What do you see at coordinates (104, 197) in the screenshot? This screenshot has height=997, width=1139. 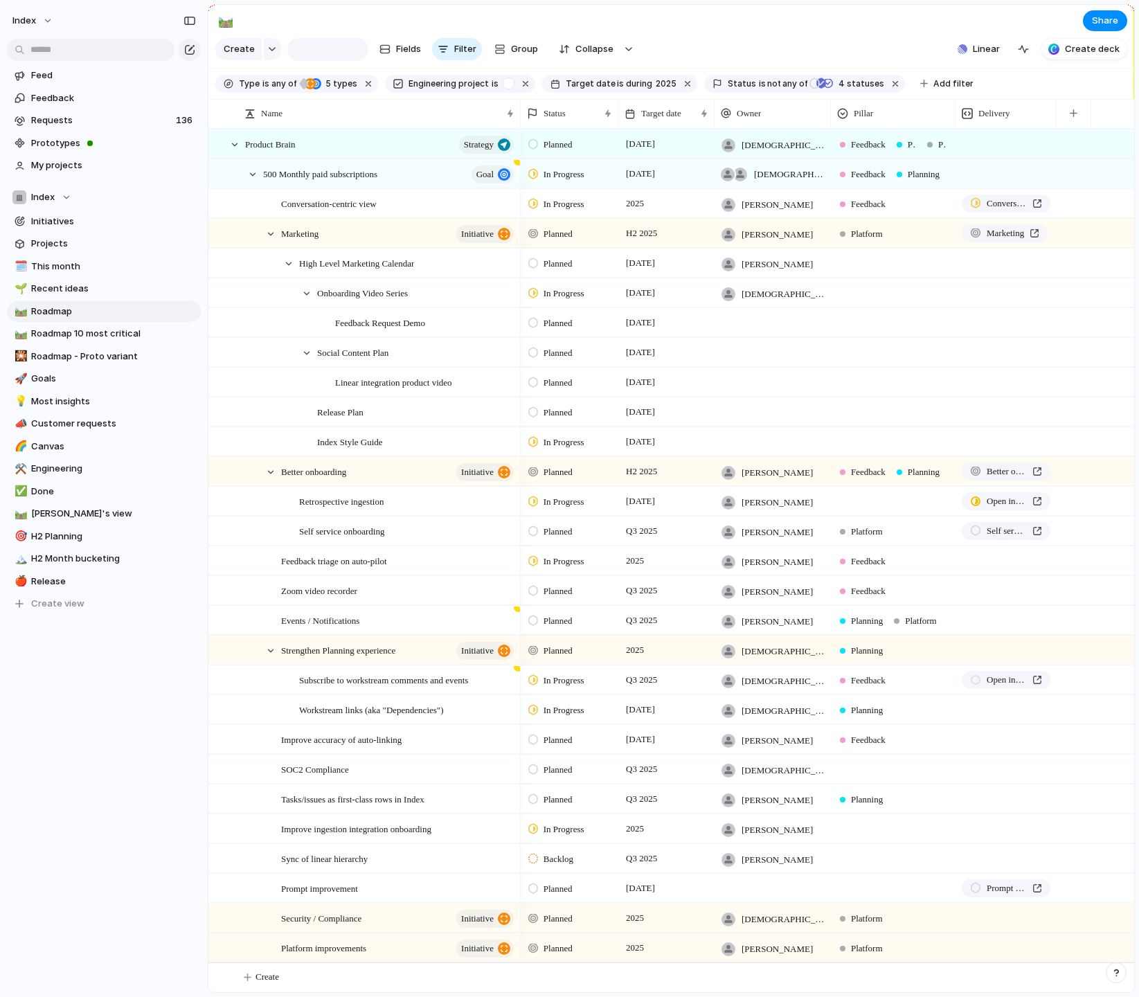 I see `button: Index` at bounding box center [104, 197].